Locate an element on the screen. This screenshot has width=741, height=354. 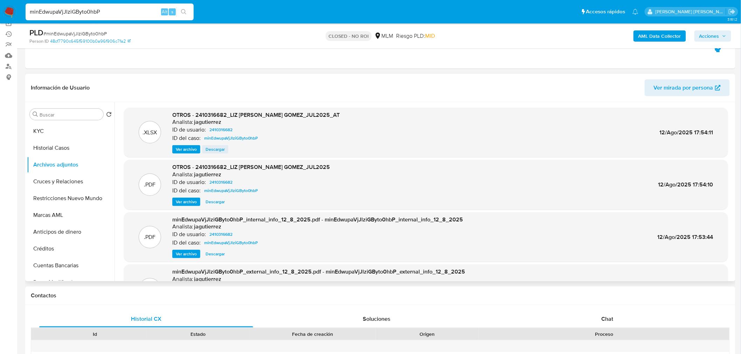
div: Fecha de creación is located at coordinates (312, 334).